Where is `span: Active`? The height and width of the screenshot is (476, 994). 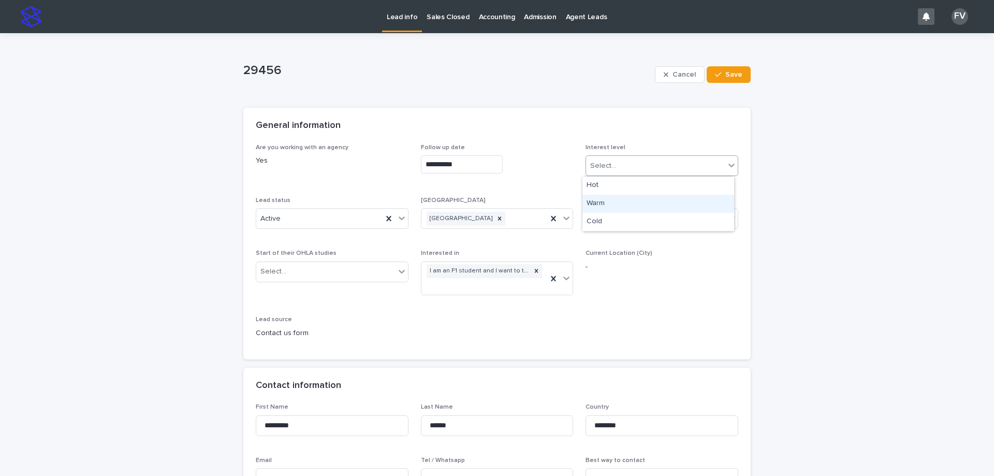
span: Active is located at coordinates (270, 218).